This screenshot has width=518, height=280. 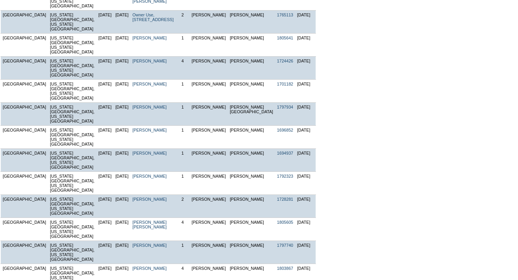 I want to click on a: 1797934, so click(x=285, y=107).